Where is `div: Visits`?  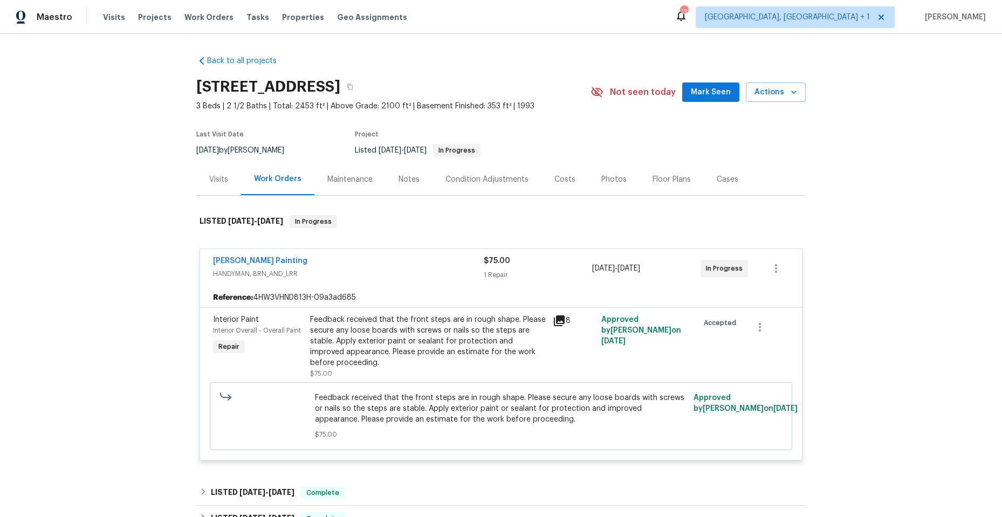 div: Visits is located at coordinates (218, 180).